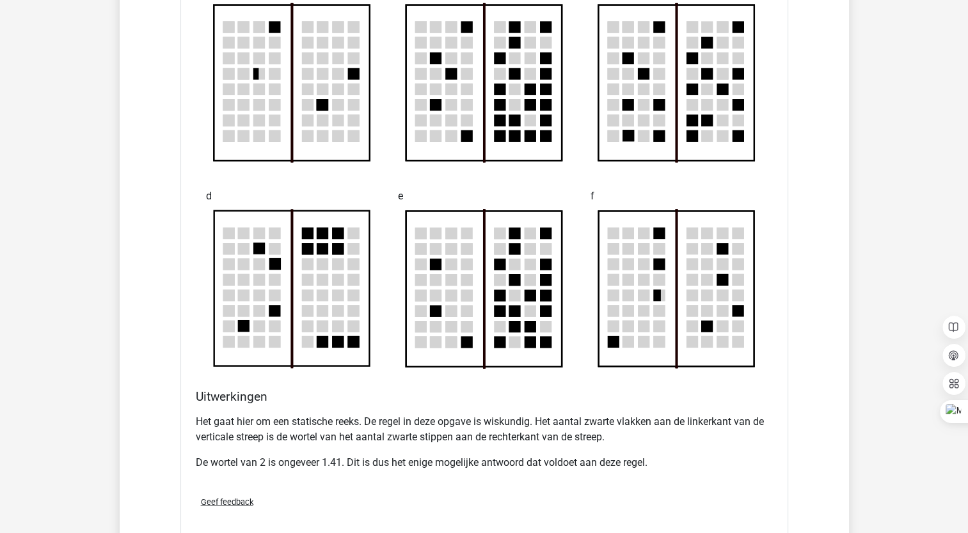 Image resolution: width=968 pixels, height=533 pixels. What do you see at coordinates (484, 396) in the screenshot?
I see `h4: Uitwerkingen` at bounding box center [484, 396].